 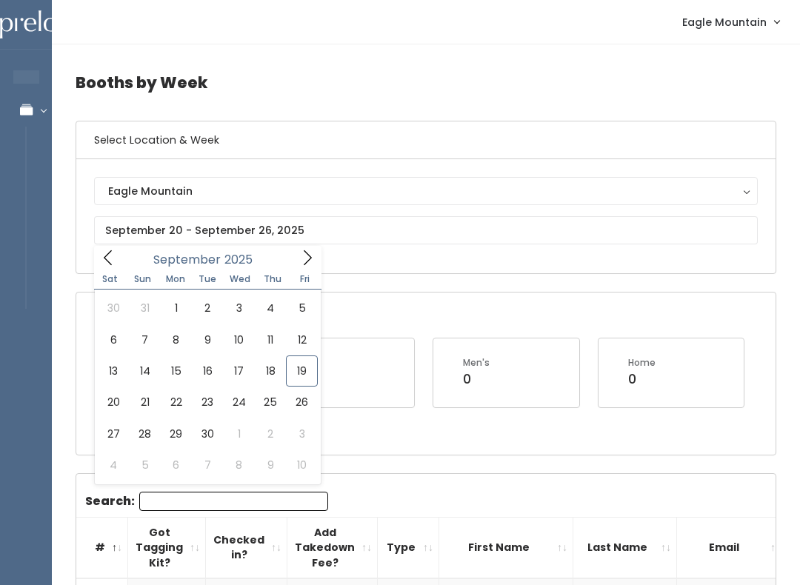 What do you see at coordinates (239, 402) in the screenshot?
I see `span: September 24, 2025` at bounding box center [239, 402].